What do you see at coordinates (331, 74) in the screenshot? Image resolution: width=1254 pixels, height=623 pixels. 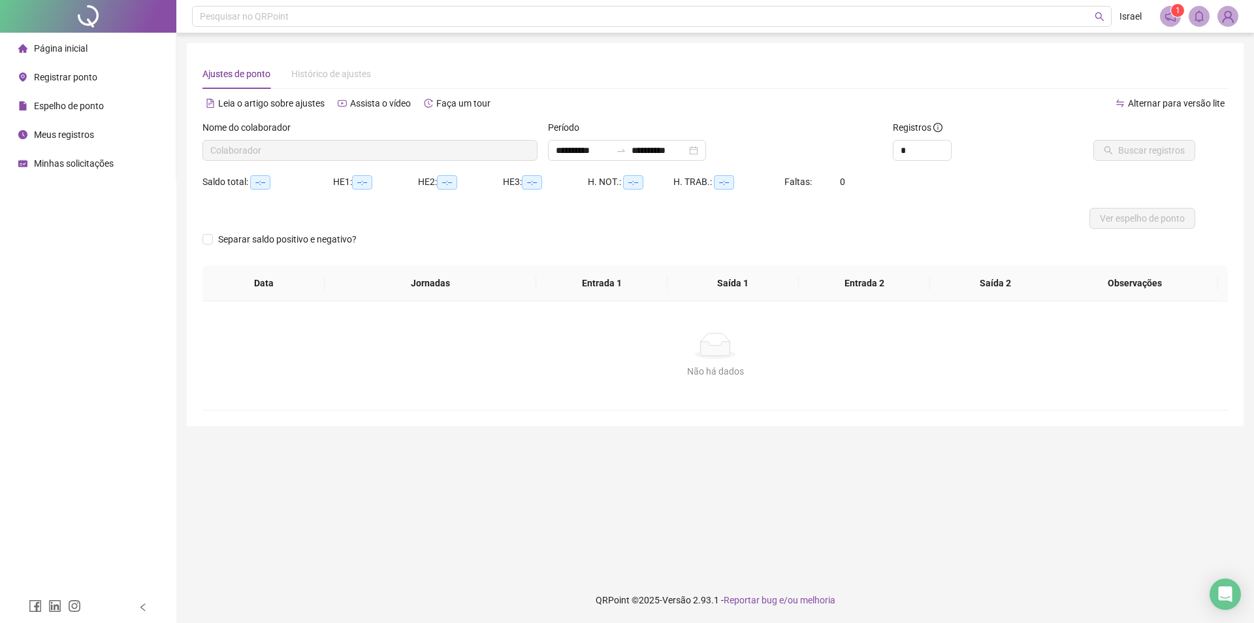 I see `span: Histórico de ajustes` at bounding box center [331, 74].